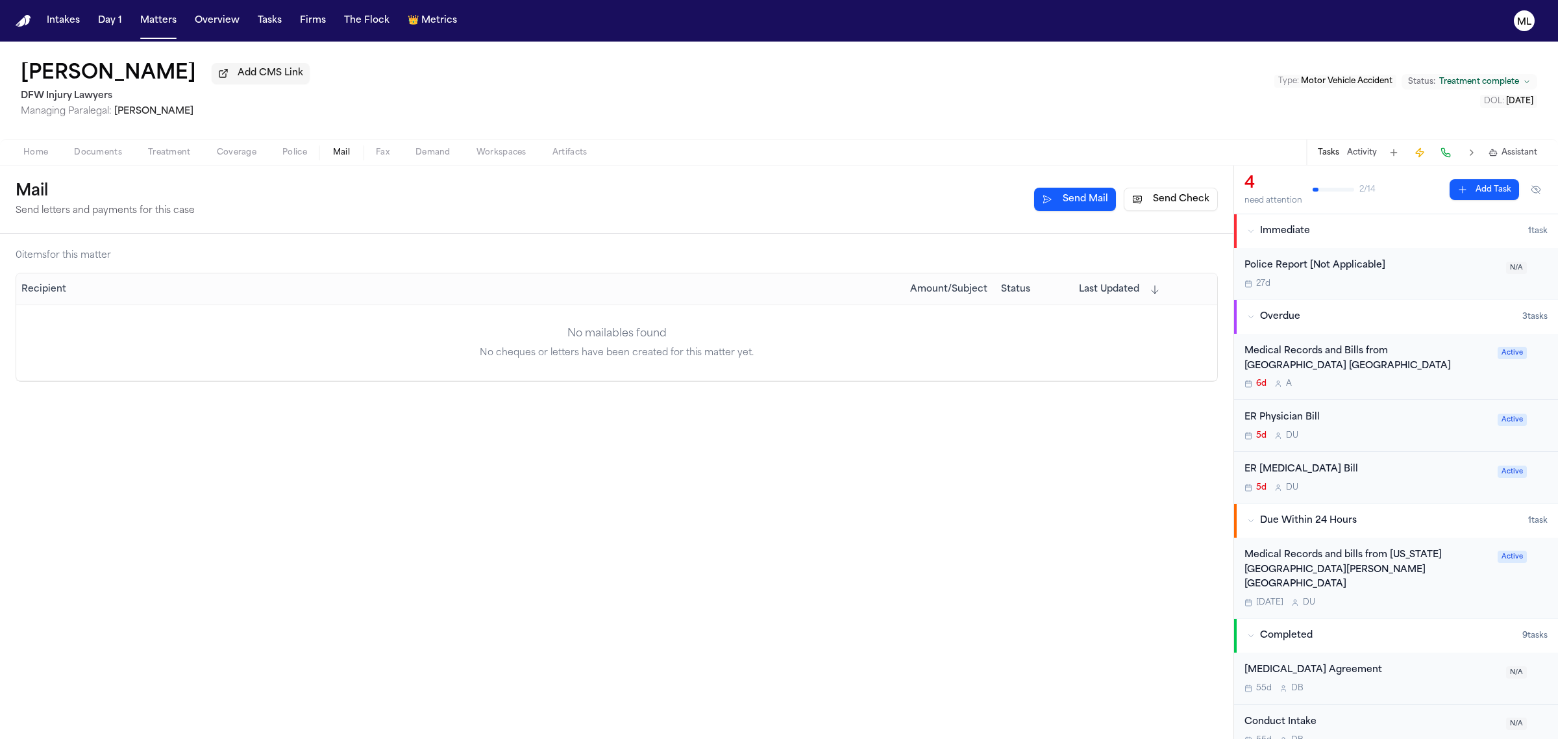  I want to click on button: Edit DOL: 2025-06-24, so click(1508, 101).